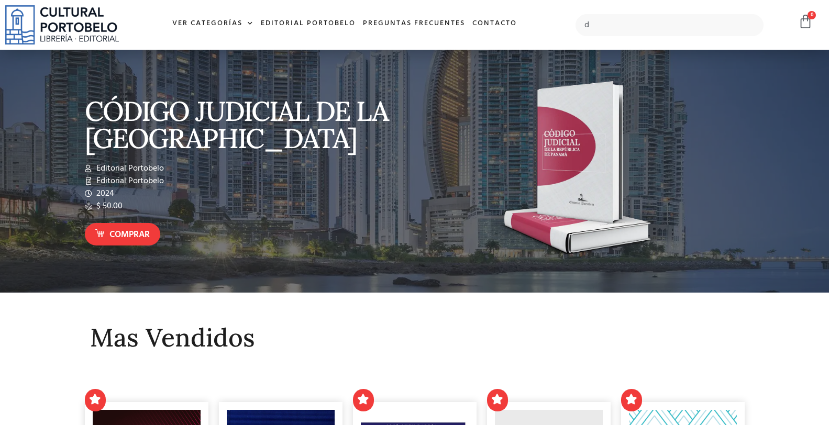 This screenshot has width=829, height=425. What do you see at coordinates (805, 21) in the screenshot?
I see `a: 0` at bounding box center [805, 21].